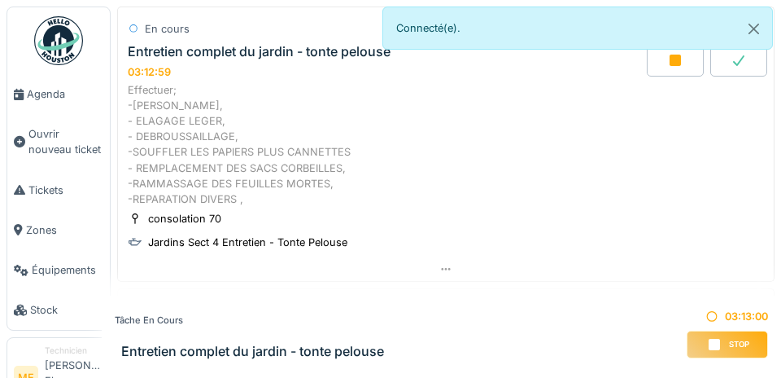 The image size is (781, 378). Describe the element at coordinates (59, 142) in the screenshot. I see `a: Ouvrir nouveau ticket` at that location.